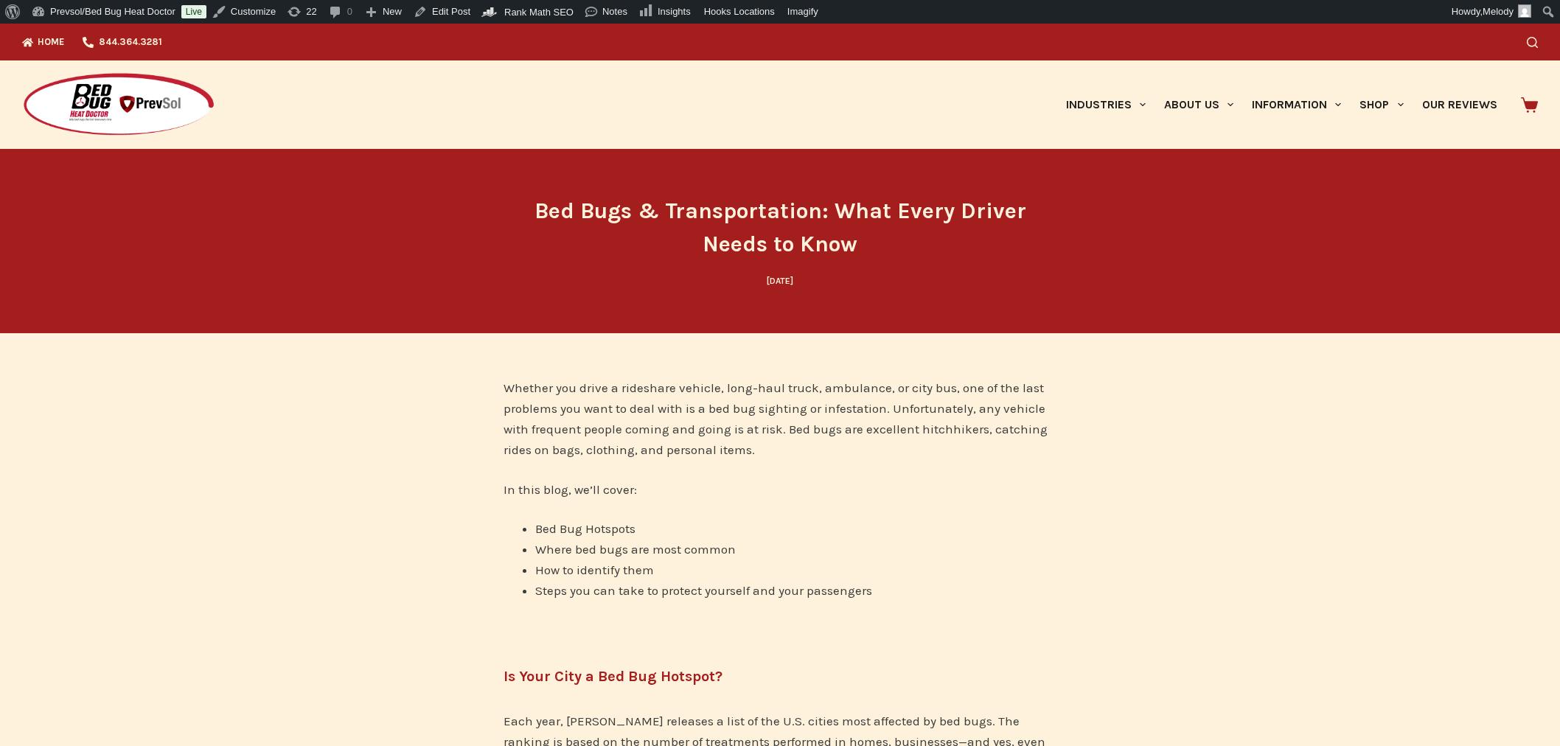  What do you see at coordinates (1532, 42) in the screenshot?
I see `button: Search` at bounding box center [1532, 42].